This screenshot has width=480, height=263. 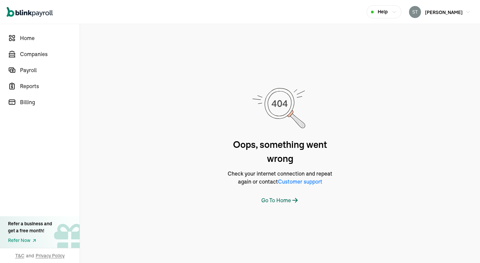 I want to click on button: Help, so click(x=384, y=12).